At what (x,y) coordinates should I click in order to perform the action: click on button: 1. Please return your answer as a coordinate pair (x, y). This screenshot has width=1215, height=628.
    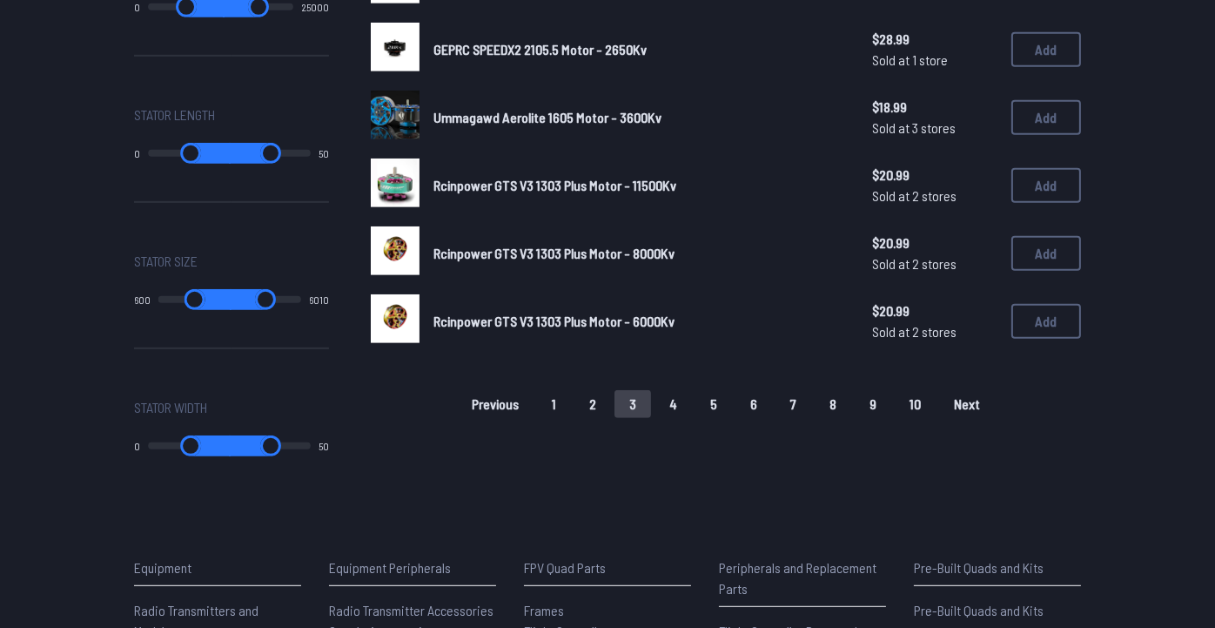
    Looking at the image, I should click on (554, 404).